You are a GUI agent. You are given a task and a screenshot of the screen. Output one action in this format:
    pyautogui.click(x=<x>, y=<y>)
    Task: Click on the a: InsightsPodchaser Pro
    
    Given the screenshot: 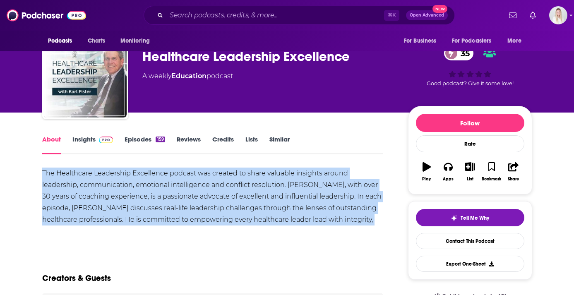 What is the action you would take?
    pyautogui.click(x=93, y=145)
    